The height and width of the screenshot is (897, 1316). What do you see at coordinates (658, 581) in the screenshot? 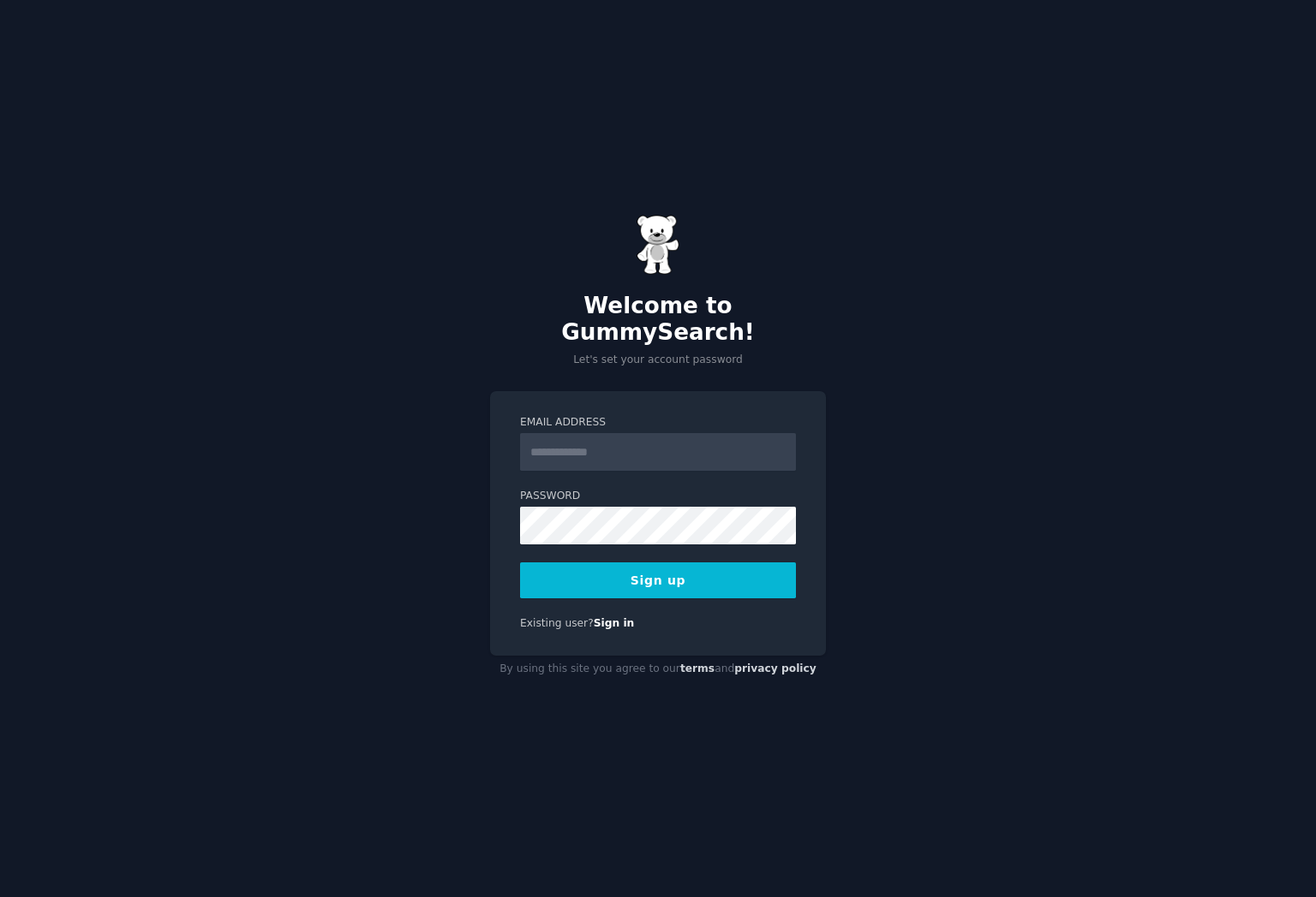
I see `button: Sign up` at bounding box center [658, 581].